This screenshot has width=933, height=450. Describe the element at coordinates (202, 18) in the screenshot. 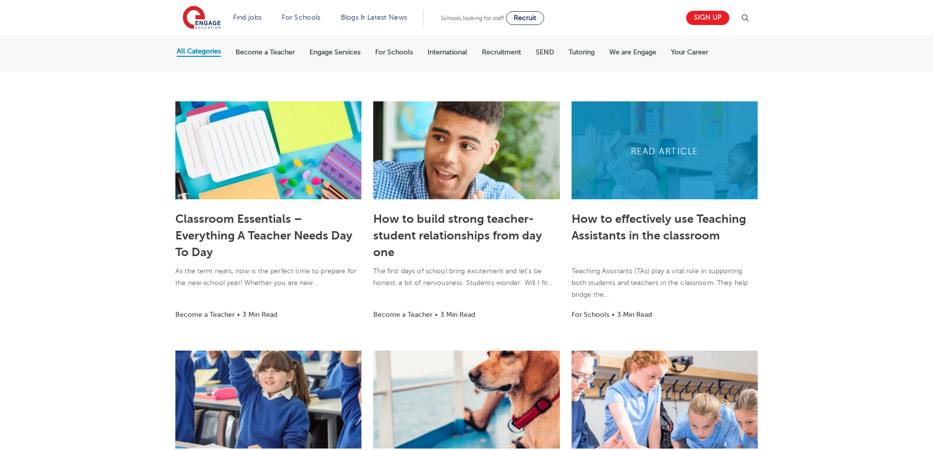

I see `img: Engage Education` at that location.